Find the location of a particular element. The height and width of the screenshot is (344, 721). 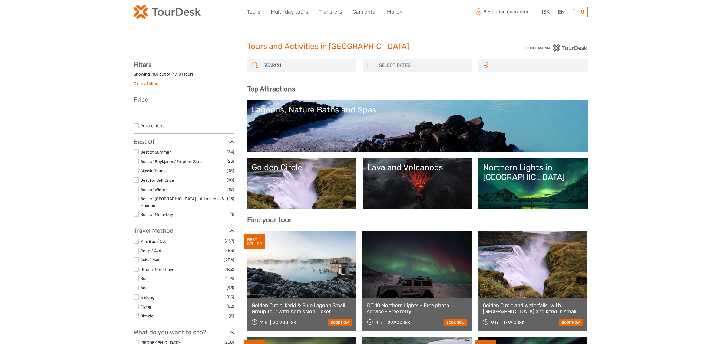

a: Private tours is located at coordinates (152, 126).